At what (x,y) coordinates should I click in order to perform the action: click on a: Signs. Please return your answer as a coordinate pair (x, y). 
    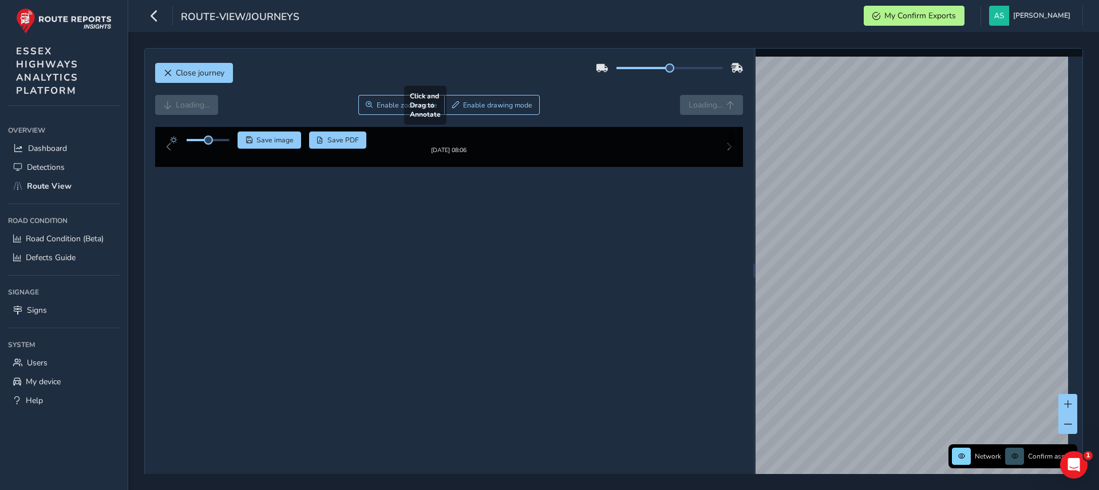
    Looking at the image, I should click on (64, 310).